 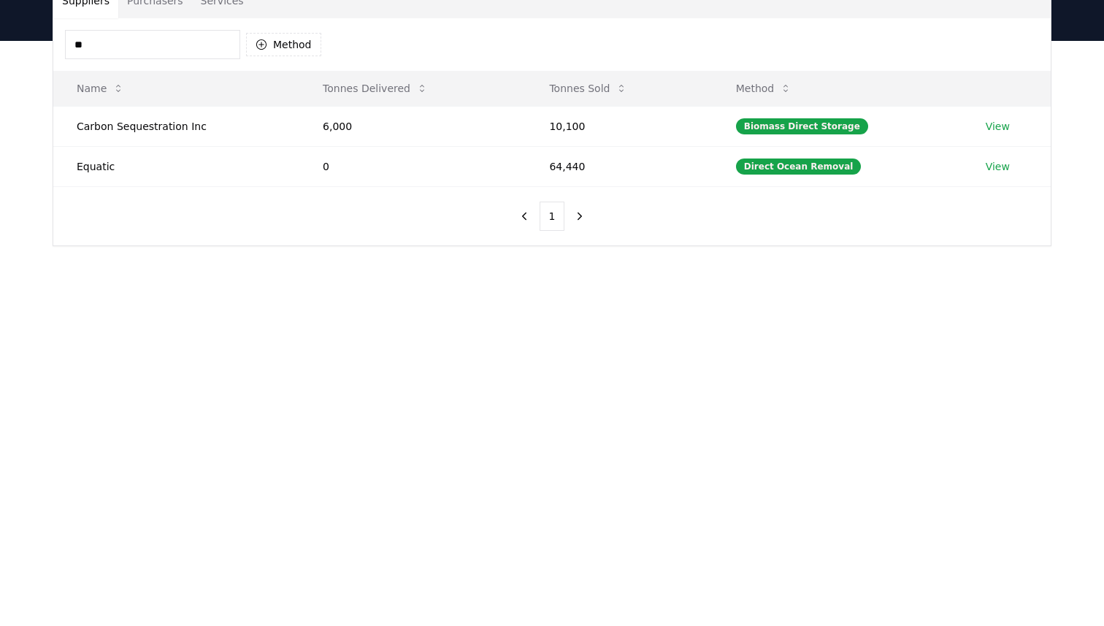 I want to click on td: Carbon Sequestration Inc, so click(x=176, y=126).